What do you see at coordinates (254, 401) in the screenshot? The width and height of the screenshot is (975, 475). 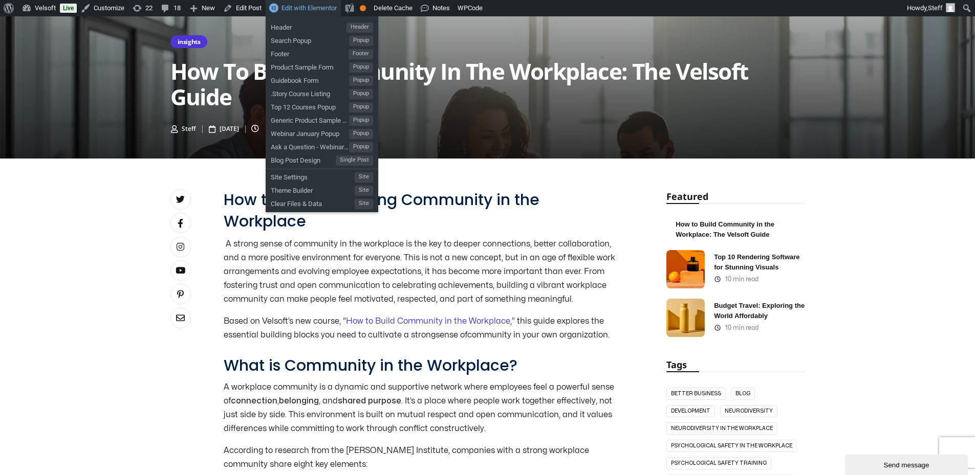 I see `span: connection` at bounding box center [254, 401].